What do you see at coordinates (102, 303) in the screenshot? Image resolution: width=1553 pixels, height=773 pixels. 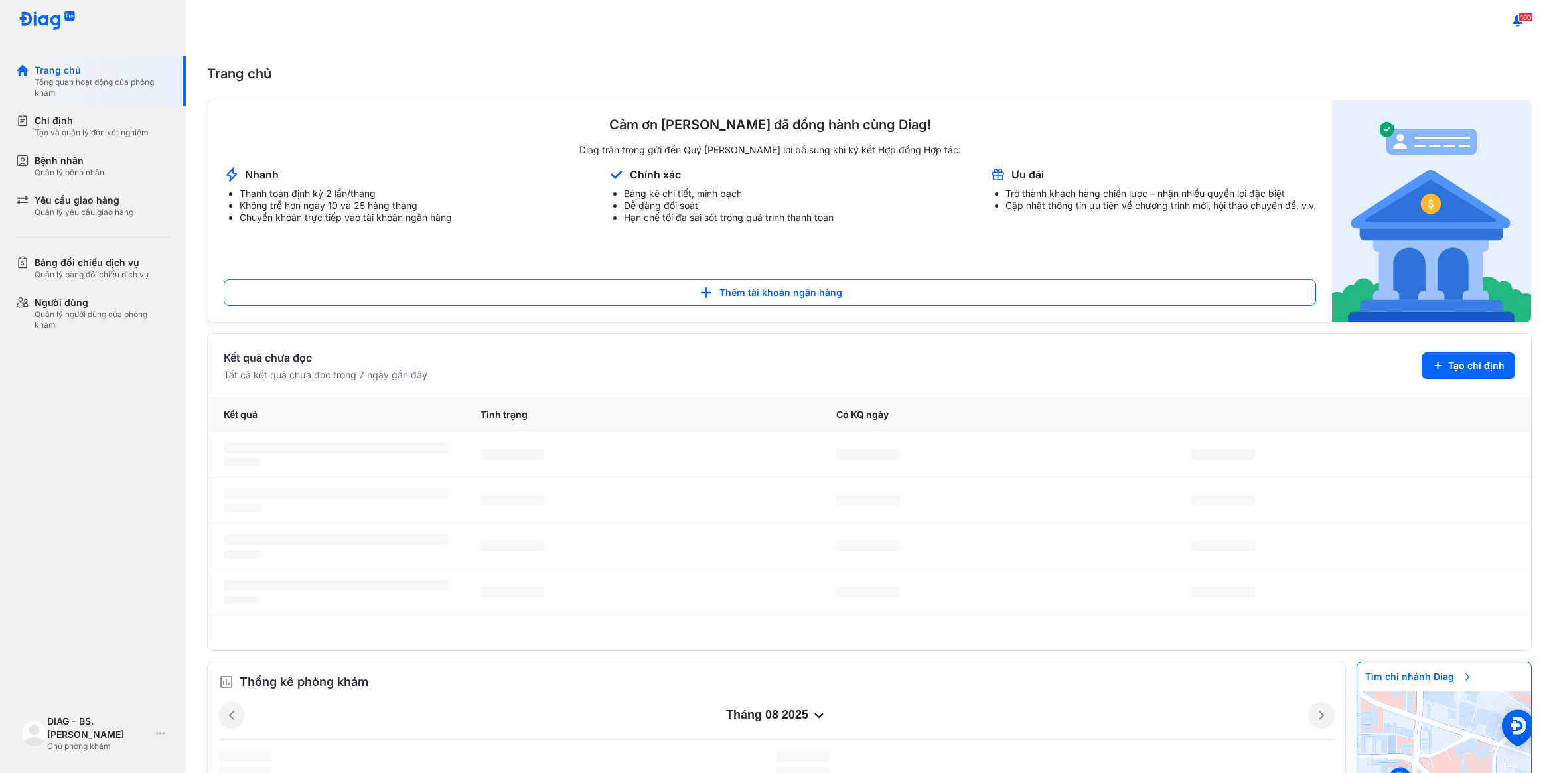 I see `div: Người dùng` at bounding box center [102, 303].